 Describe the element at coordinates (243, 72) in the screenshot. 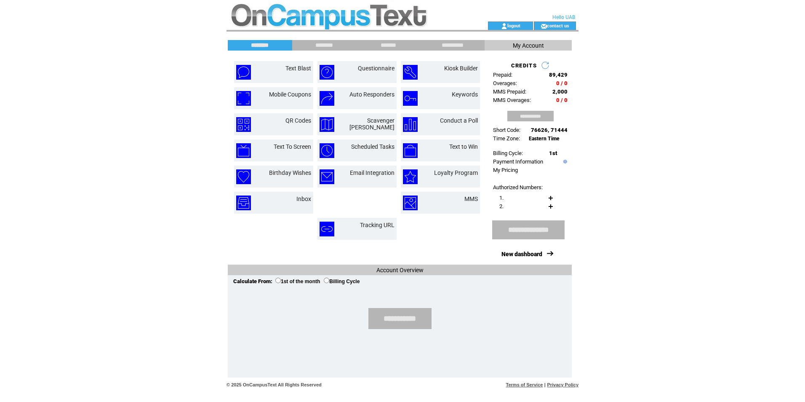

I see `img: text-blast.png` at that location.